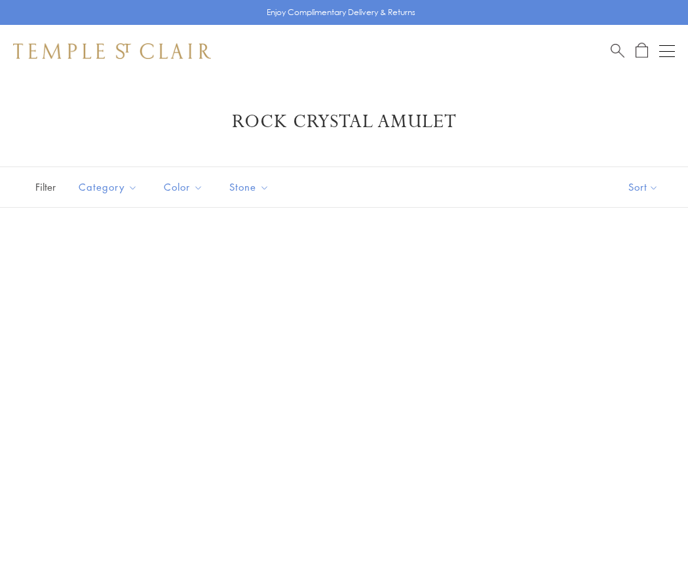  I want to click on button: Category, so click(108, 187).